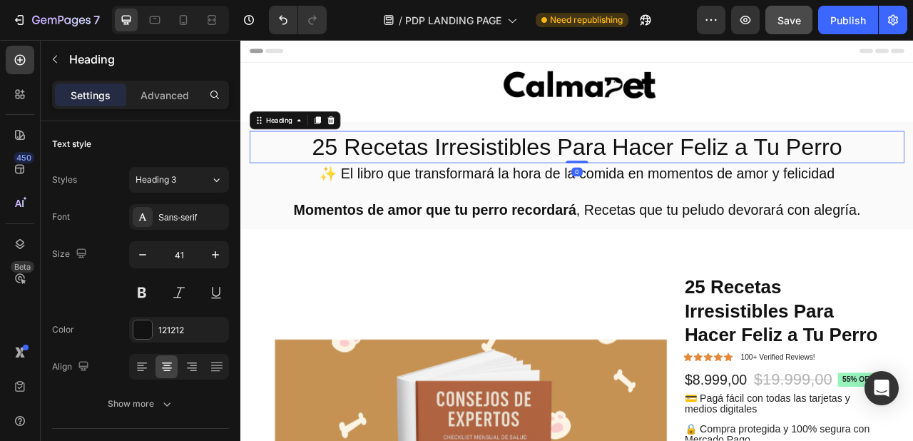 The width and height of the screenshot is (913, 441). Describe the element at coordinates (24, 158) in the screenshot. I see `div: 450` at that location.